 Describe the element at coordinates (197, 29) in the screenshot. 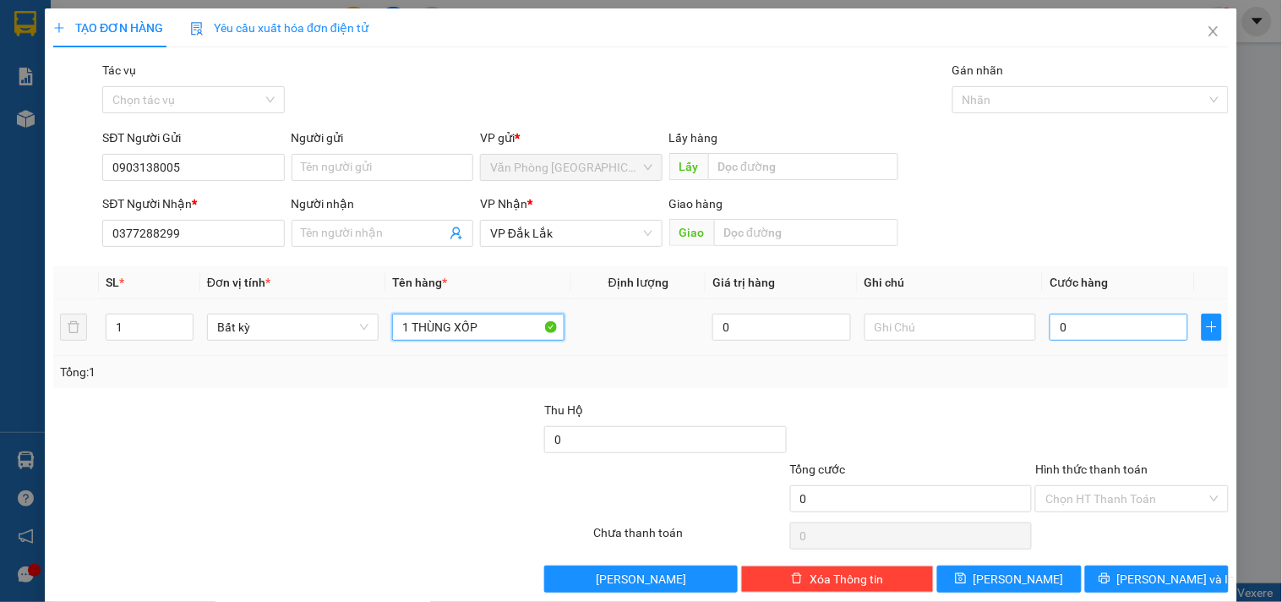

I see `img: icon` at that location.